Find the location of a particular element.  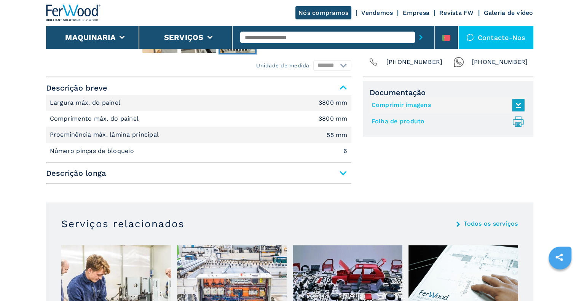

div: Contacte-nos is located at coordinates (496, 37).